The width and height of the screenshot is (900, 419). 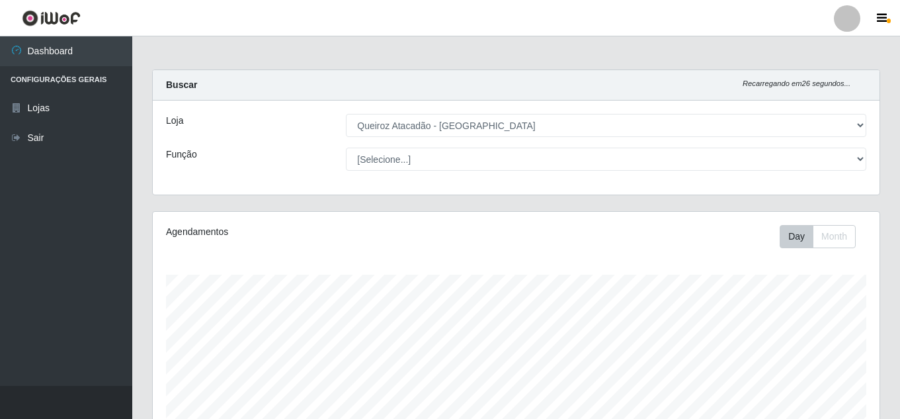 I want to click on label: Loja, so click(x=175, y=120).